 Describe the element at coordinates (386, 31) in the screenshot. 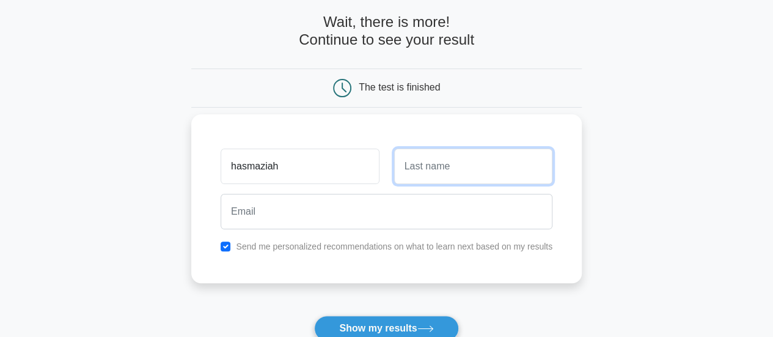

I see `h4: Wait, there is more! Continue to see your result` at that location.